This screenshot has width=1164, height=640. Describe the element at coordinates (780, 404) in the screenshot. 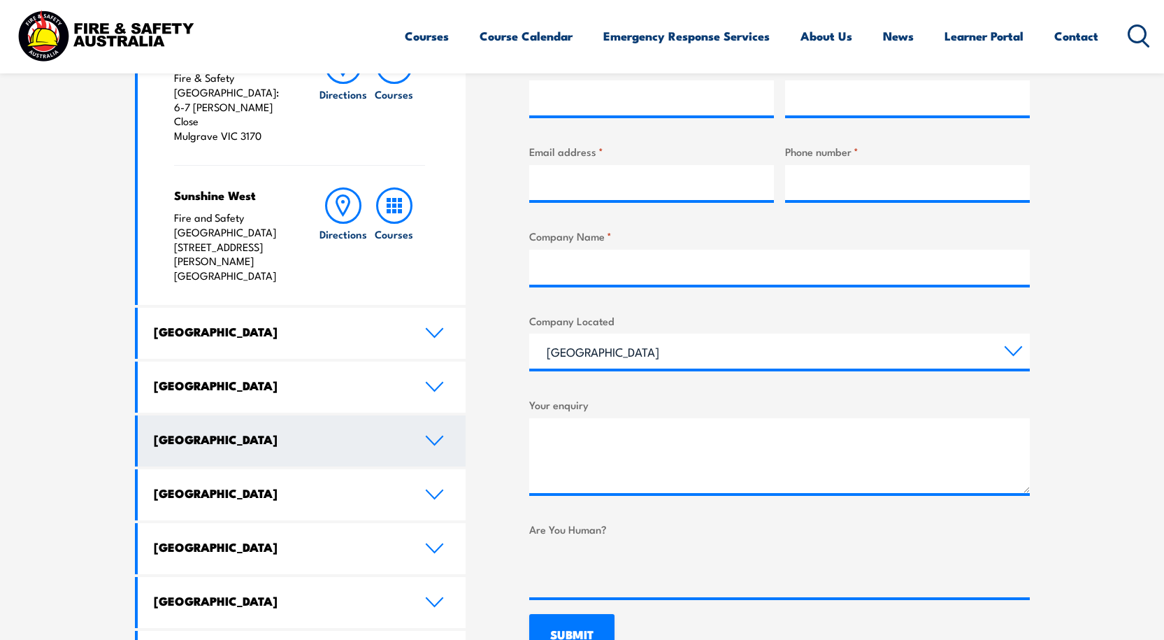

I see `label: Your enquiry` at that location.